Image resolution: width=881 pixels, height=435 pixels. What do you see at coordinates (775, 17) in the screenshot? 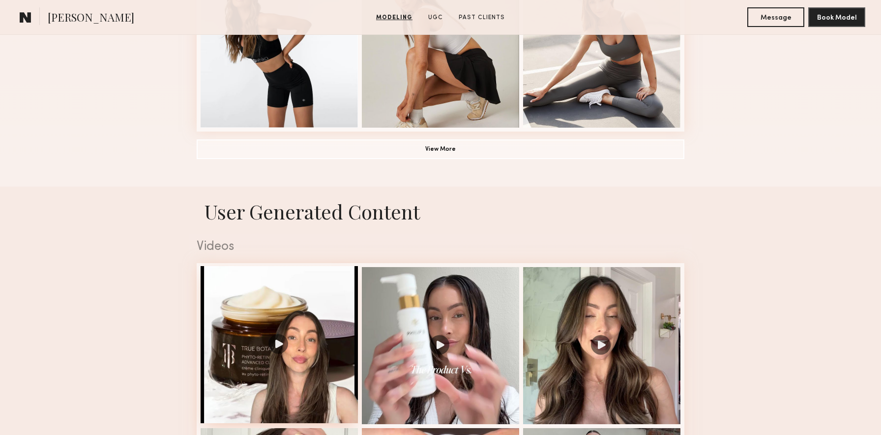
I see `button: Message` at bounding box center [775, 17].